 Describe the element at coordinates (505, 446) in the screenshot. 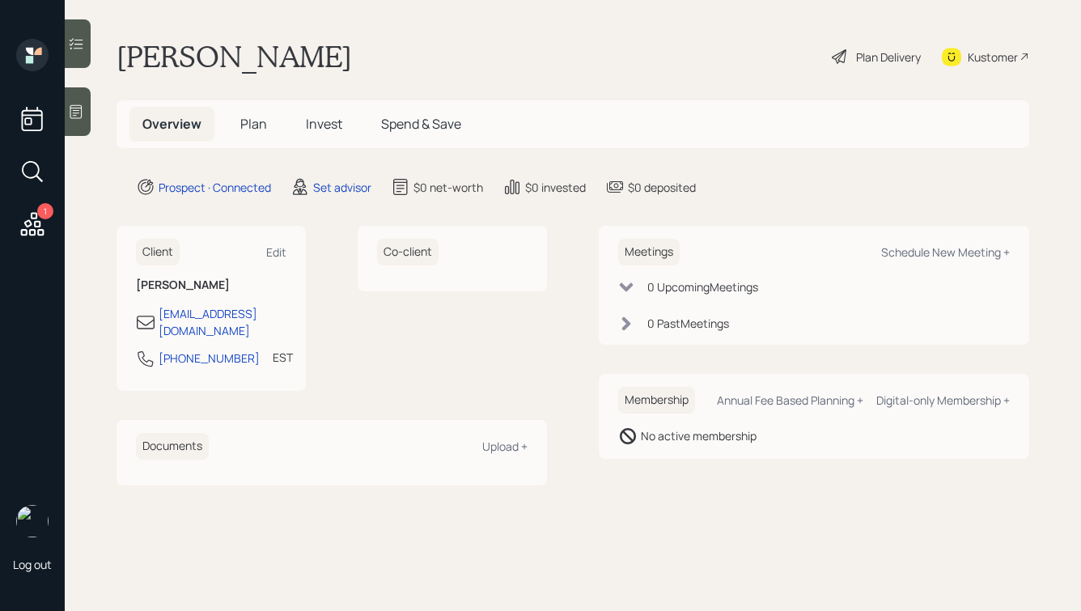

I see `div: Upload +` at that location.